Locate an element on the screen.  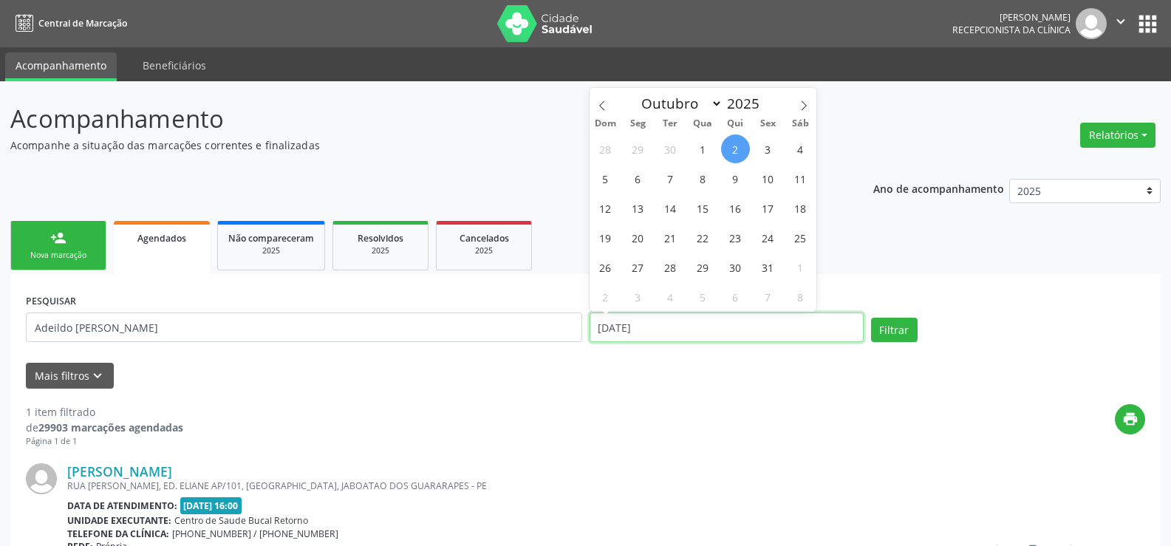
span: Ter is located at coordinates (670, 123).